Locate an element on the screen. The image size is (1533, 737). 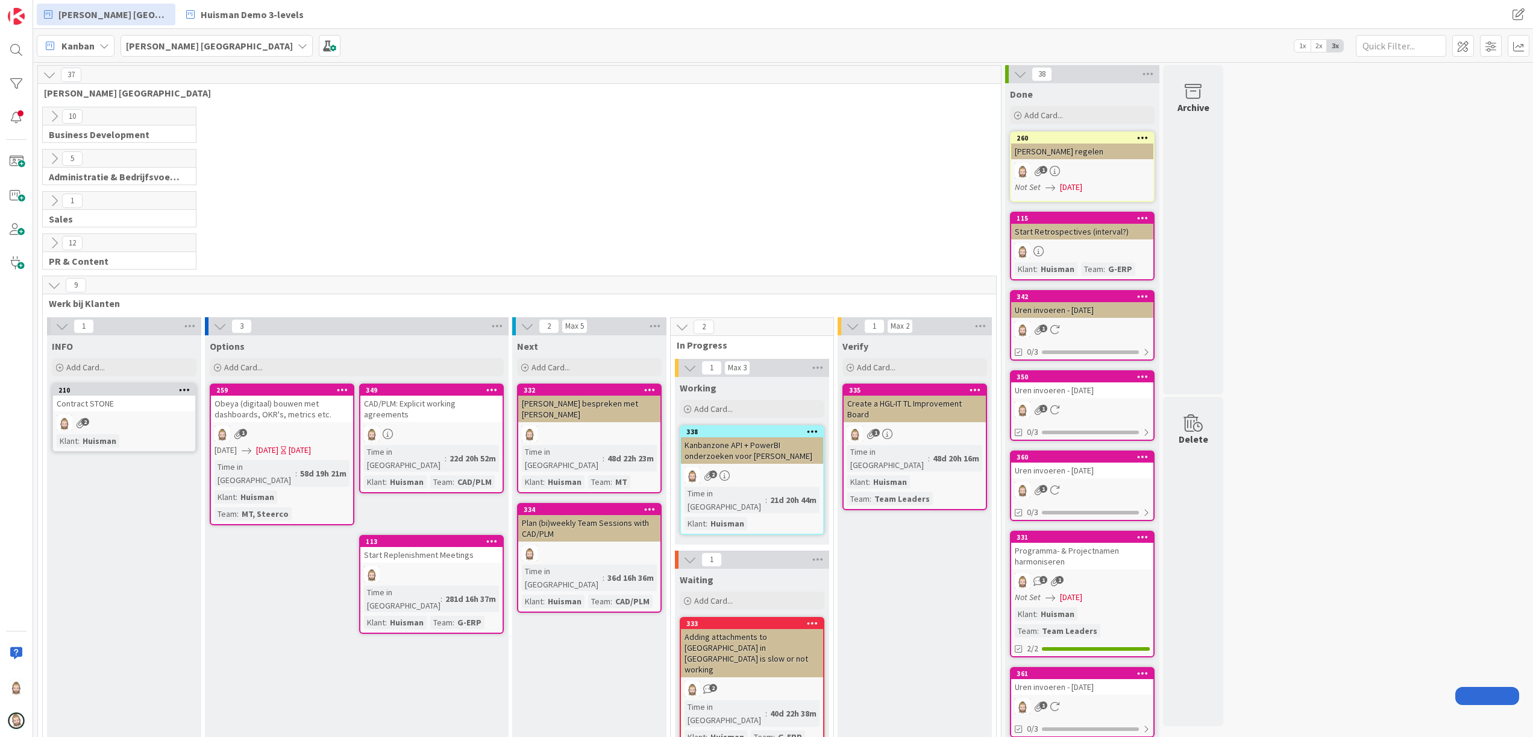
div: Create a HGL-IT TL Improvement Board is located at coordinates (915, 409).